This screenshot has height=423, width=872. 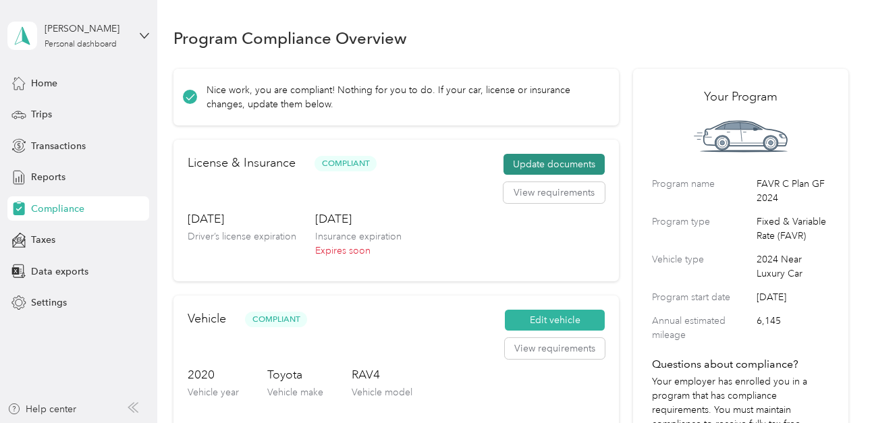 I want to click on span: Compliance, so click(x=57, y=209).